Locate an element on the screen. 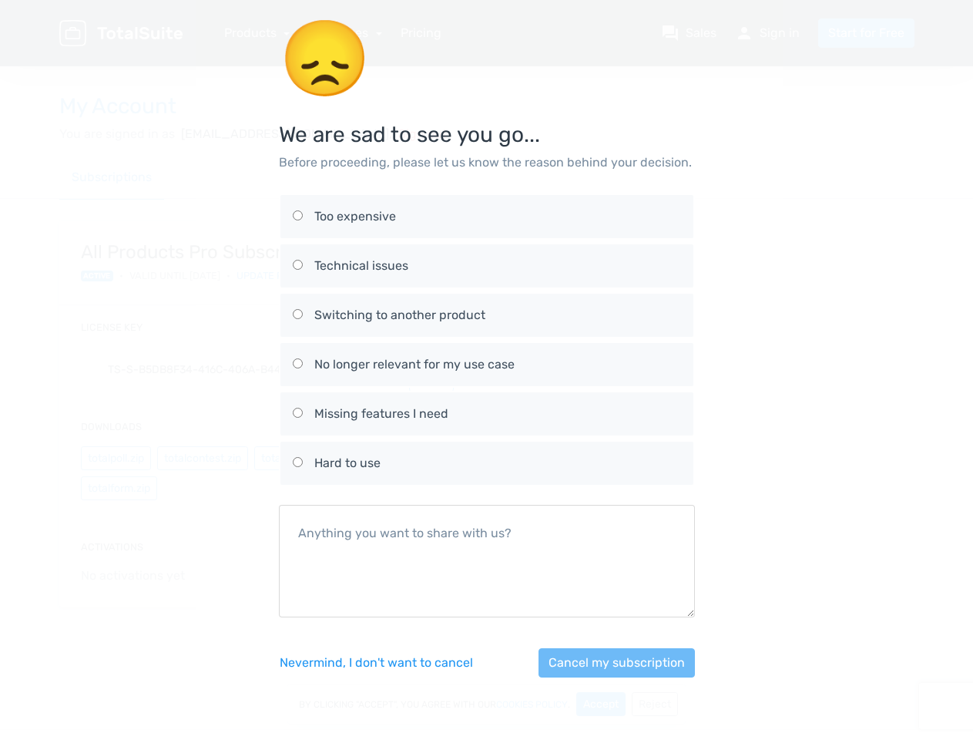  label: No longer relevant for my use case is located at coordinates (487, 364).